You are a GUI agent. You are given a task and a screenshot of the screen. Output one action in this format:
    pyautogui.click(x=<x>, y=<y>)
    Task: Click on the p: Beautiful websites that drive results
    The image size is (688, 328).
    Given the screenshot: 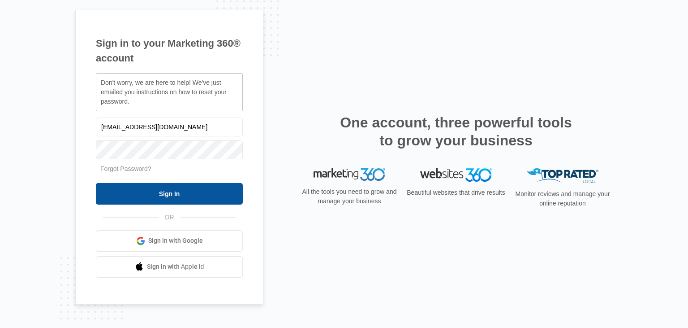 What is the action you would take?
    pyautogui.click(x=456, y=192)
    